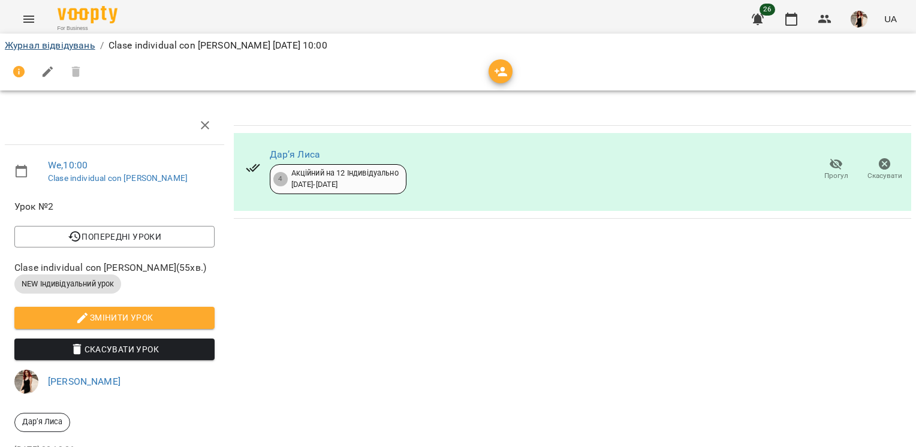 This screenshot has height=447, width=916. Describe the element at coordinates (42, 422) in the screenshot. I see `span: Дар’я Лиса` at that location.